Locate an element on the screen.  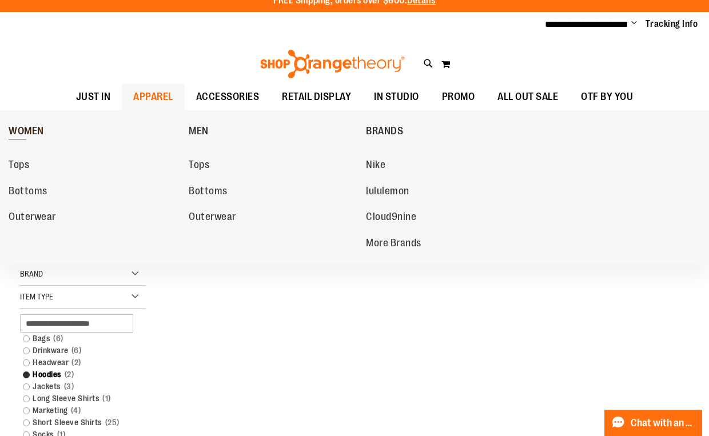
button: Account menu is located at coordinates (634, 24).